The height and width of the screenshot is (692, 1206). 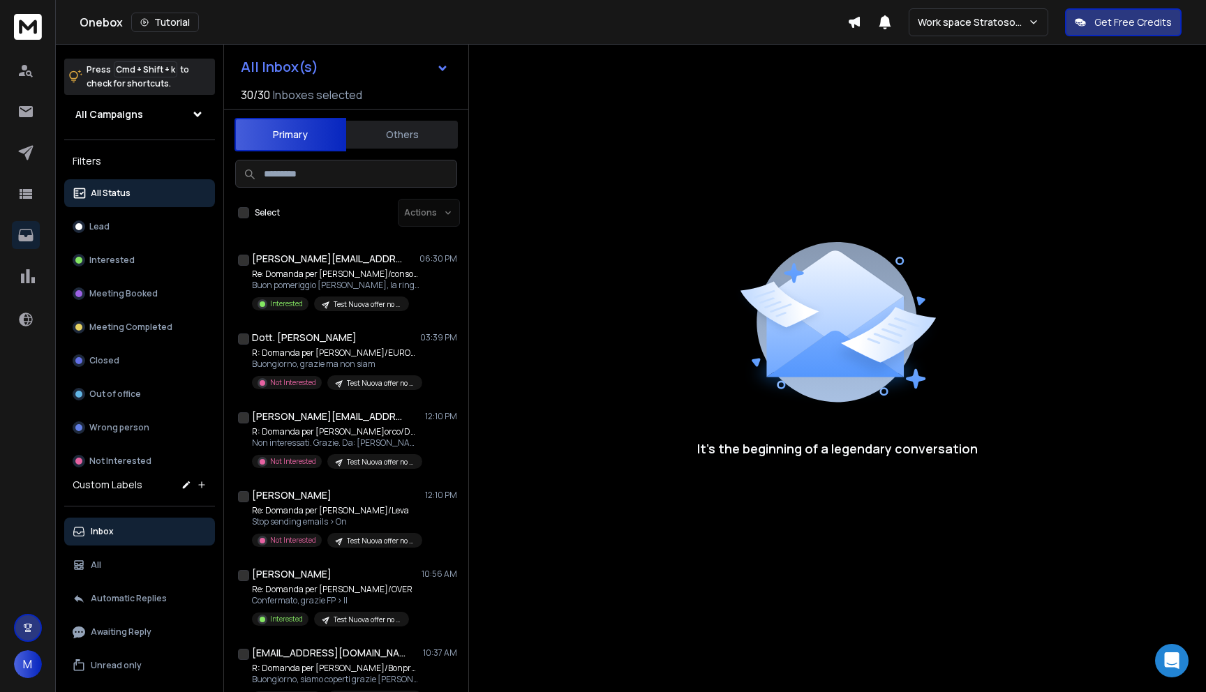 I want to click on button: All Status, so click(x=140, y=193).